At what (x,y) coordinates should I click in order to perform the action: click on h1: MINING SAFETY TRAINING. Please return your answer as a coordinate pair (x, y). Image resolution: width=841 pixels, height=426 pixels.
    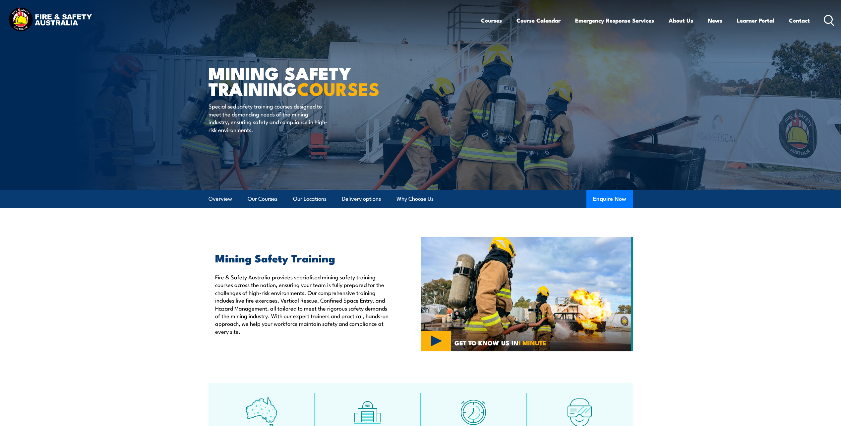
    Looking at the image, I should click on (290, 80).